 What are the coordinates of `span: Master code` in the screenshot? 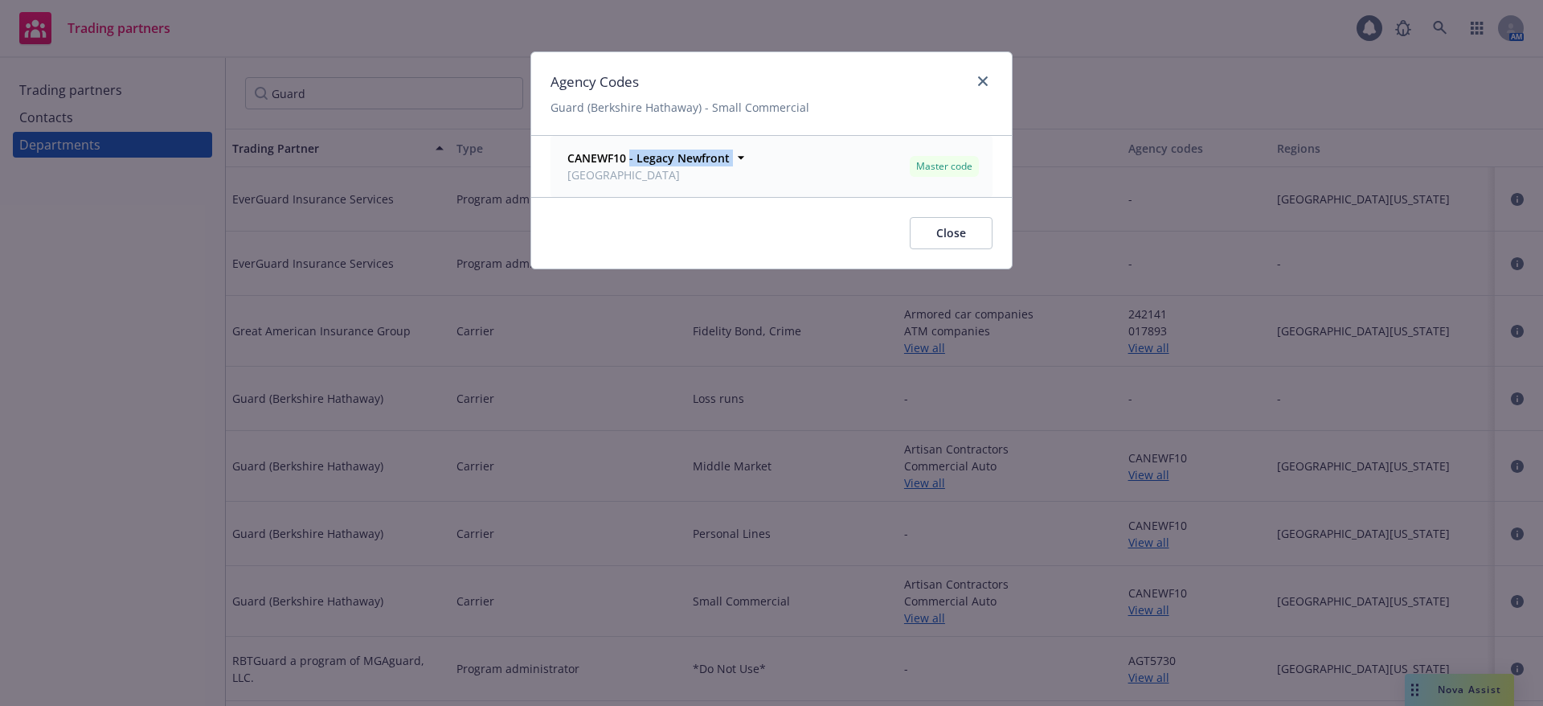 It's located at (944, 166).